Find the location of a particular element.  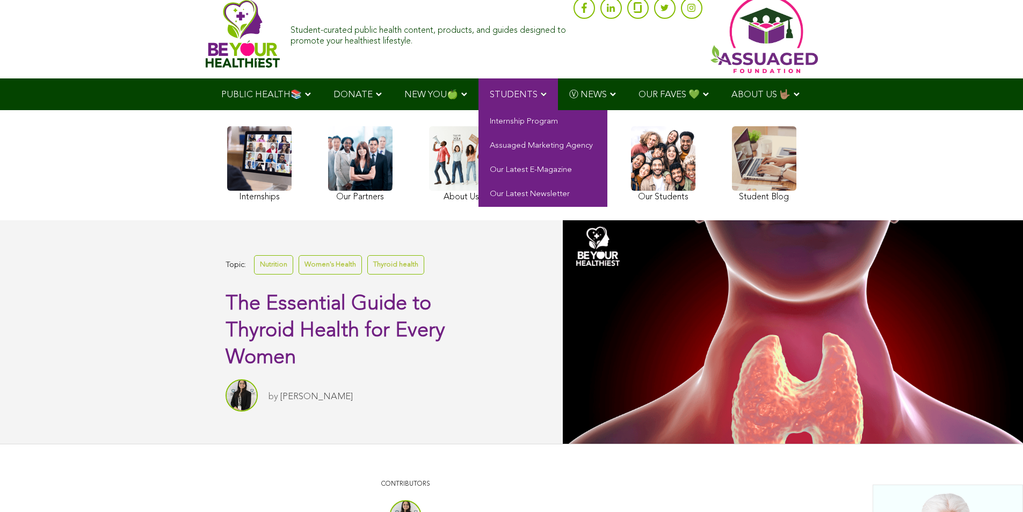

span: NEW YOU🍏 is located at coordinates (431, 95).